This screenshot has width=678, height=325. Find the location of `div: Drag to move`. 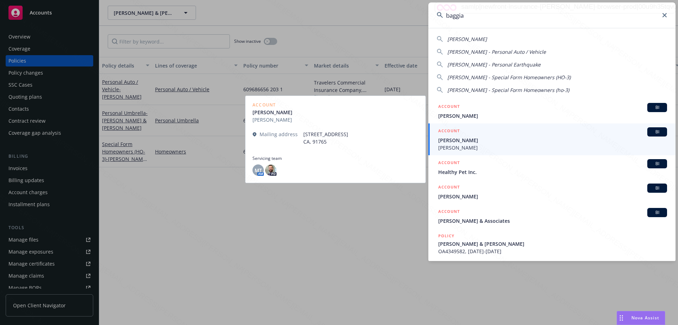

div: Drag to move is located at coordinates (621, 317).